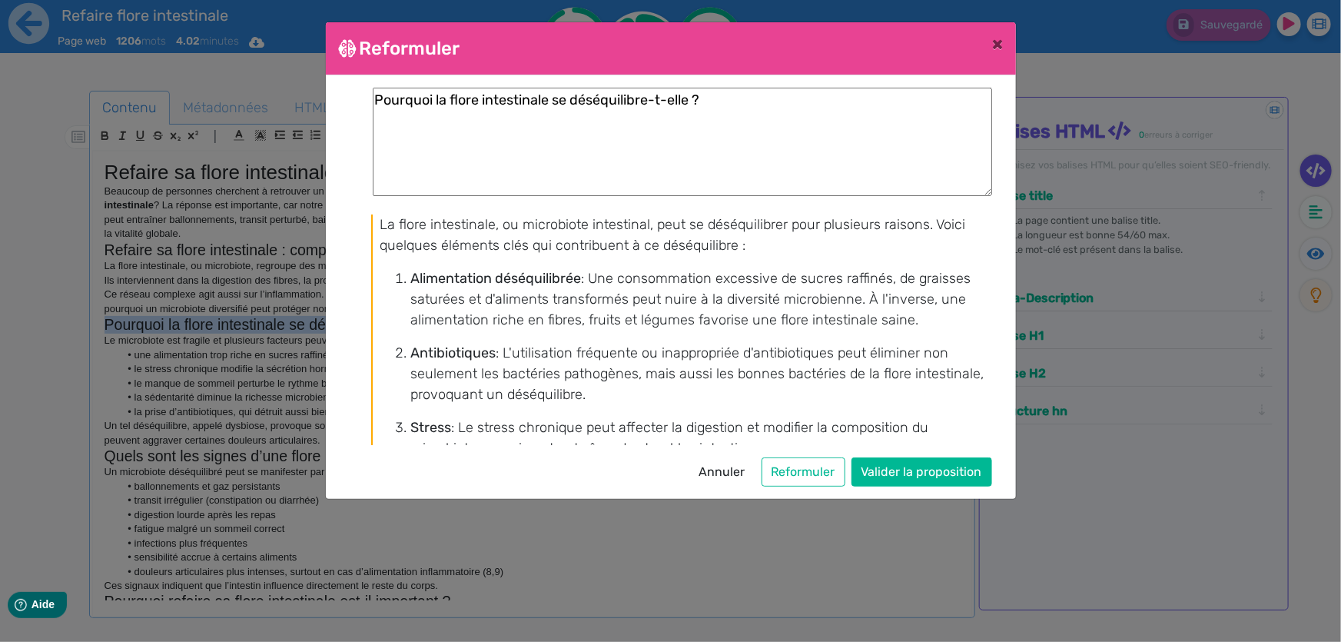  What do you see at coordinates (497, 278) in the screenshot?
I see `strong: Alimentation déséquilibrée` at bounding box center [497, 278].